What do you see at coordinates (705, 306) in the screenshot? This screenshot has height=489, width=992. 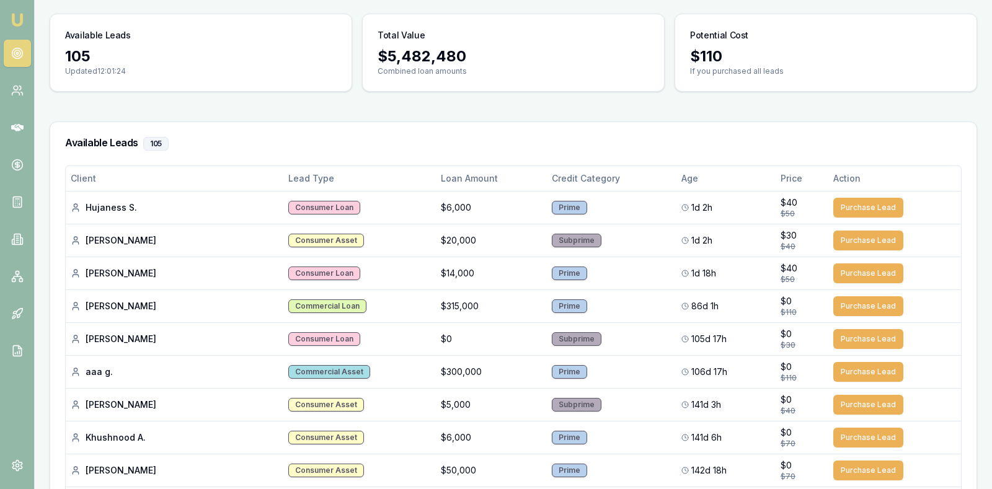 I see `span: 86d 1h` at bounding box center [705, 306].